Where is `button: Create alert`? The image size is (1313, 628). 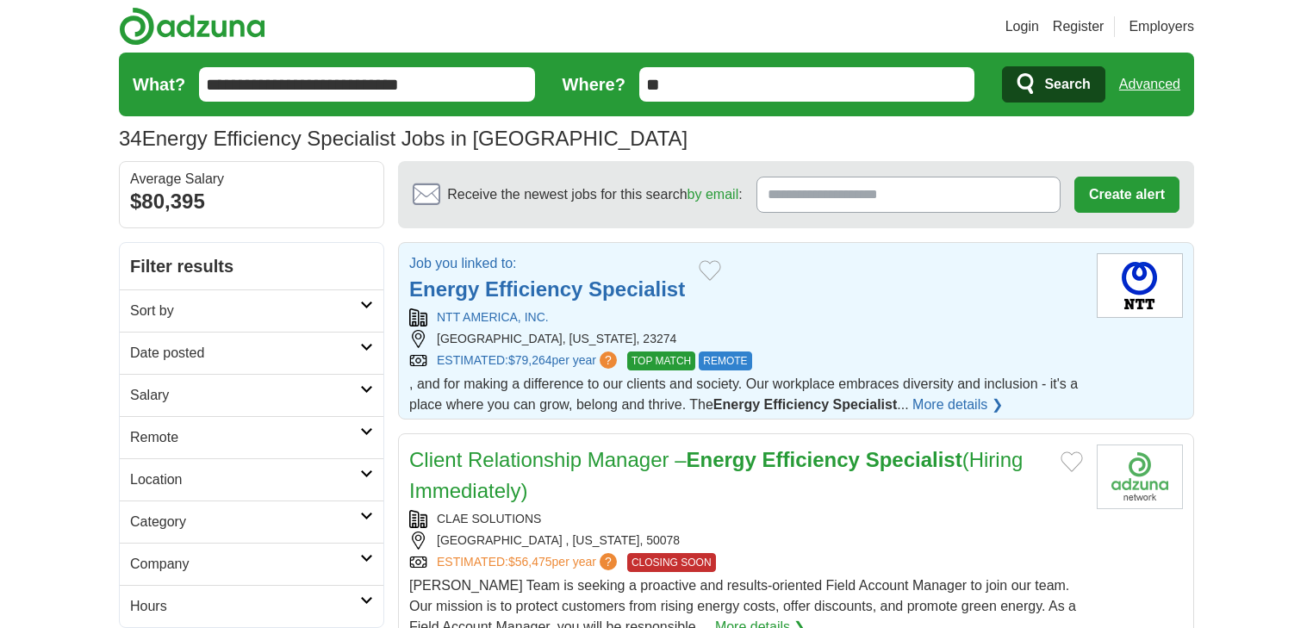 button: Create alert is located at coordinates (1127, 195).